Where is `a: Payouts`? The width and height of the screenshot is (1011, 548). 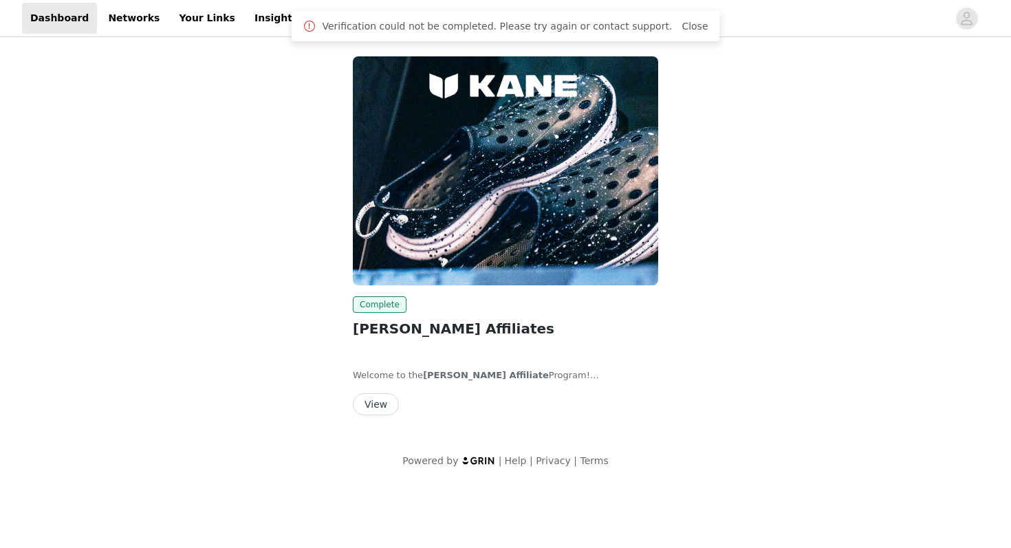
a: Payouts is located at coordinates (338, 18).